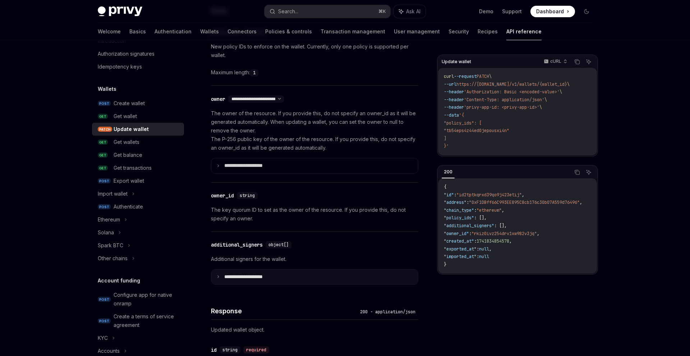 This screenshot has height=356, width=690. I want to click on div: Get balance, so click(128, 155).